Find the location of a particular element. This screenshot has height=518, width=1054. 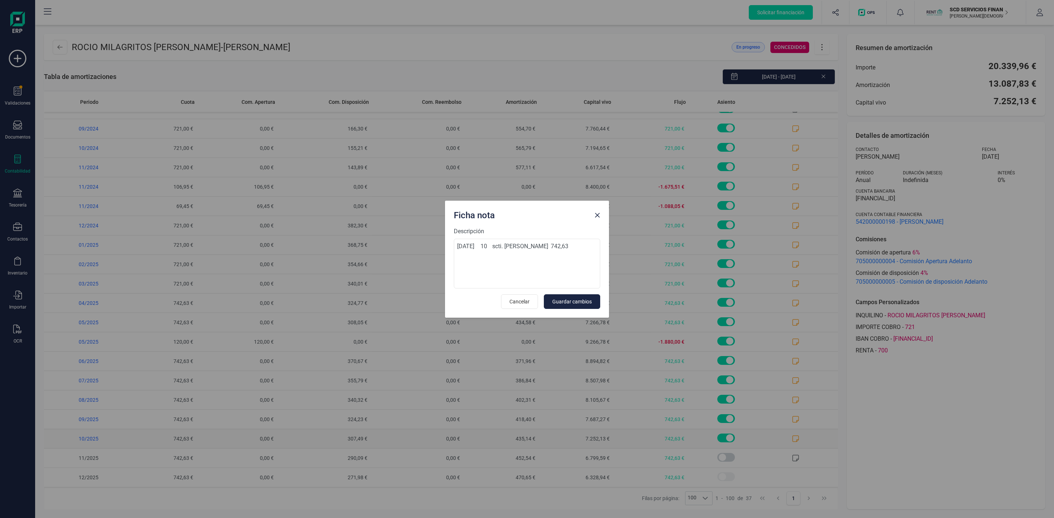

button: Guardar cambios is located at coordinates (572, 302).